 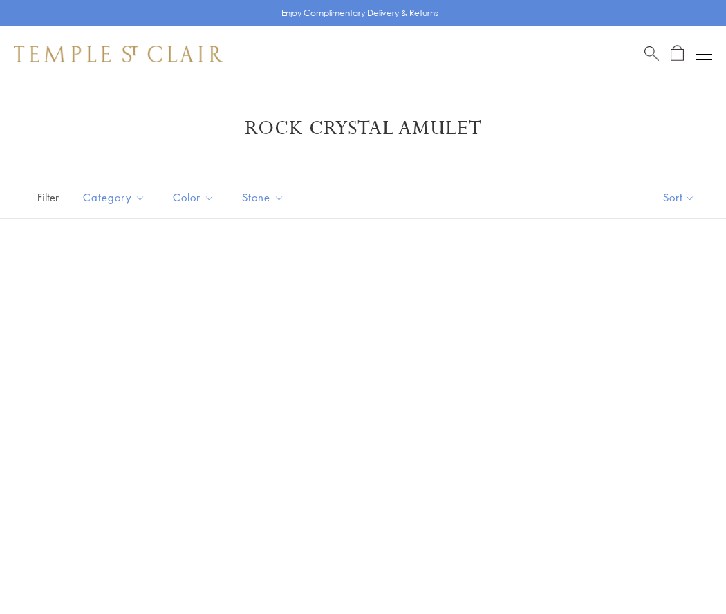 What do you see at coordinates (363, 129) in the screenshot?
I see `h1: Rock Crystal Amulet` at bounding box center [363, 129].